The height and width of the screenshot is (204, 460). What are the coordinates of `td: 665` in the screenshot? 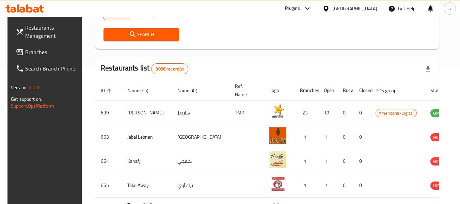 It's located at (109, 185).